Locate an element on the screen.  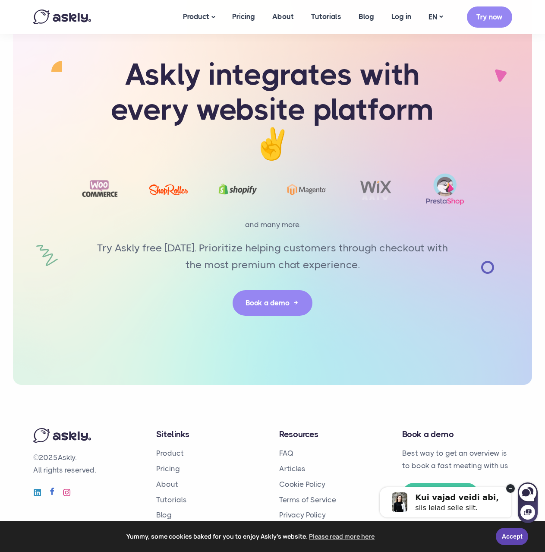
a: Book a demo is located at coordinates (273, 303).